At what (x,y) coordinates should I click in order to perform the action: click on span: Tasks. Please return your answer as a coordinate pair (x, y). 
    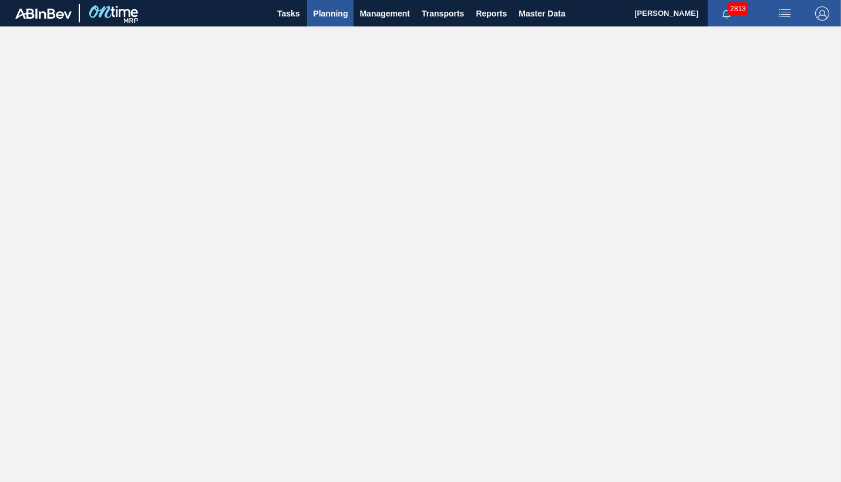
    Looking at the image, I should click on (289, 14).